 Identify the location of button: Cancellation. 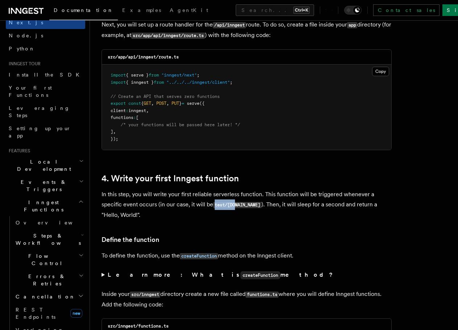
(49, 297).